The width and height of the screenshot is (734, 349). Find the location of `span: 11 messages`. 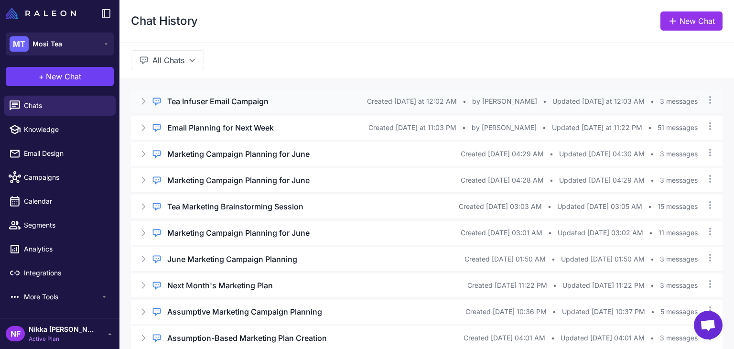

span: 11 messages is located at coordinates (678, 233).